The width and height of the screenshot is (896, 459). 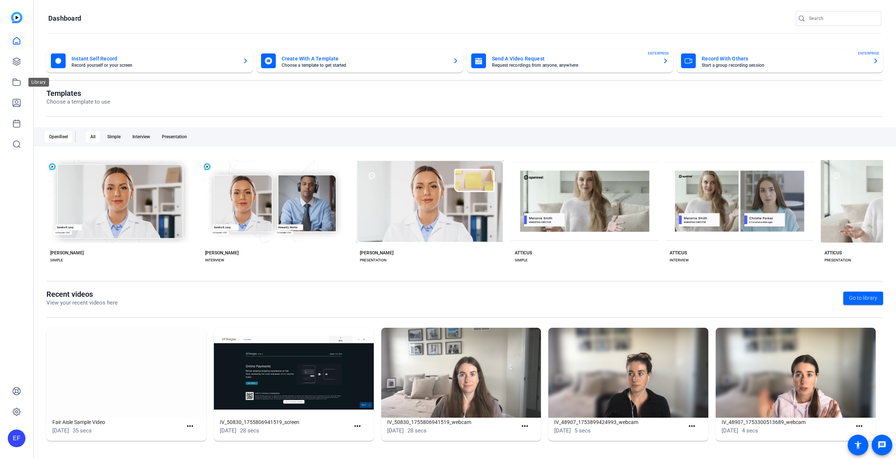 What do you see at coordinates (863, 298) in the screenshot?
I see `span: Go to library` at bounding box center [863, 298].